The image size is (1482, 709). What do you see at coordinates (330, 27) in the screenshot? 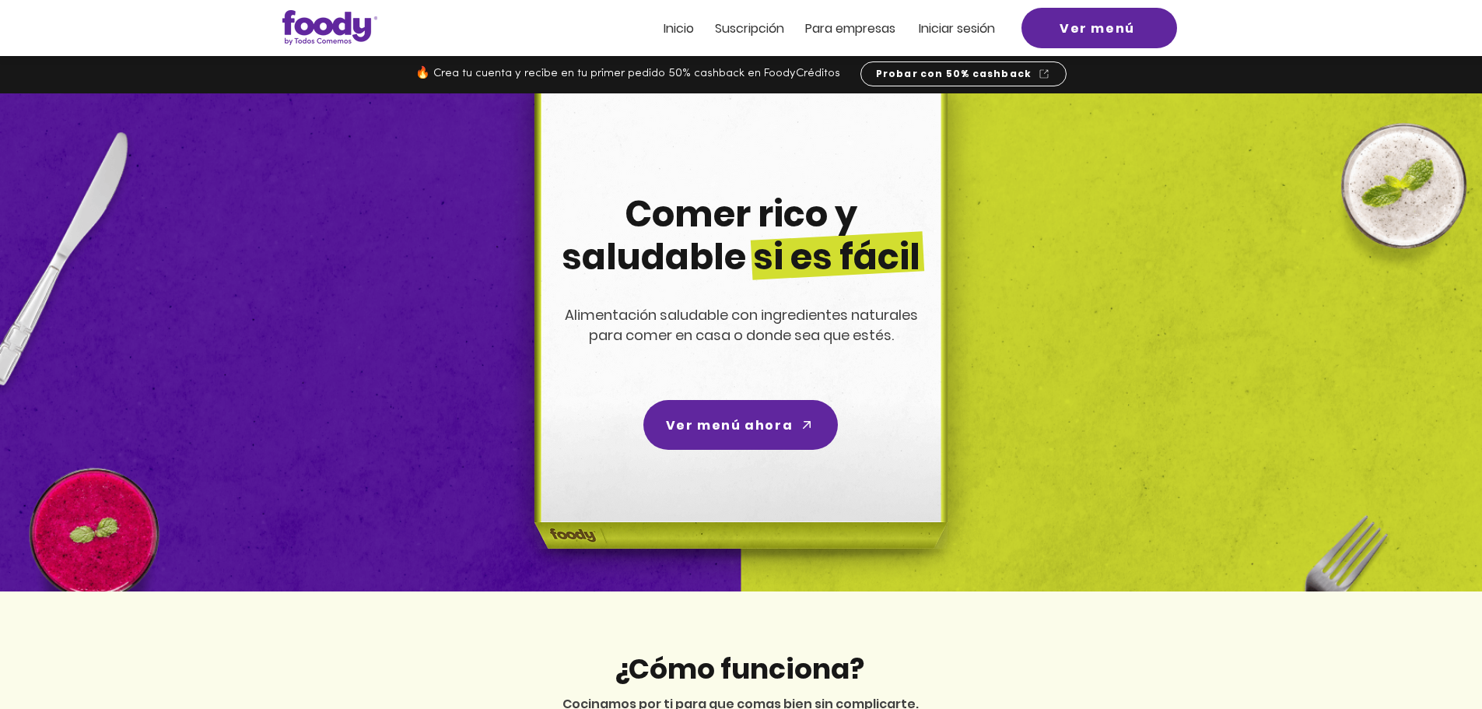
I see `img: Logo_Foody V2.0.0 (3).png` at bounding box center [330, 27].